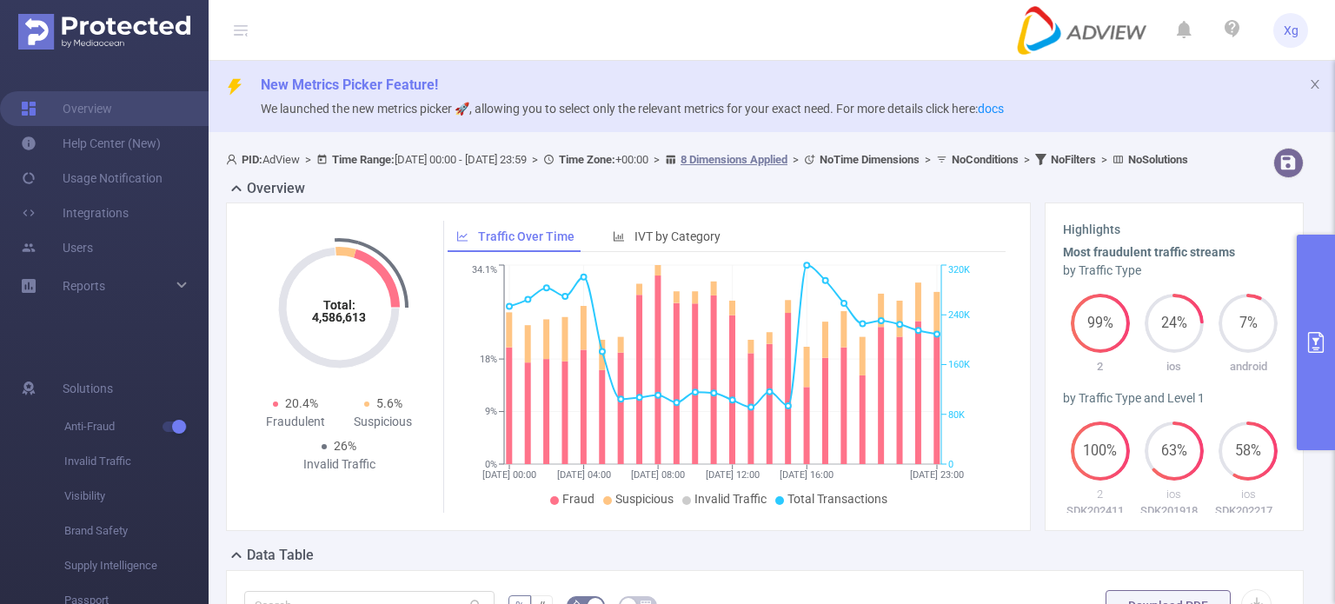 The image size is (1335, 604). I want to click on div: Fraudulent, so click(295, 421).